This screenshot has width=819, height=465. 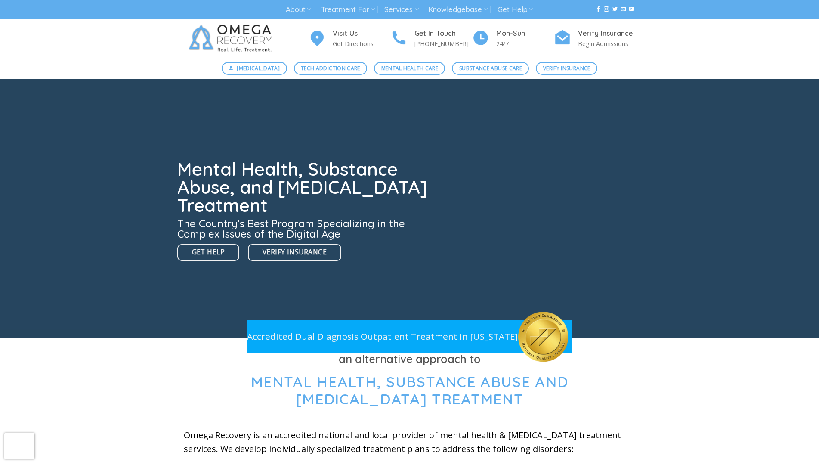 I want to click on a: Visit Us Get Directions, so click(x=349, y=38).